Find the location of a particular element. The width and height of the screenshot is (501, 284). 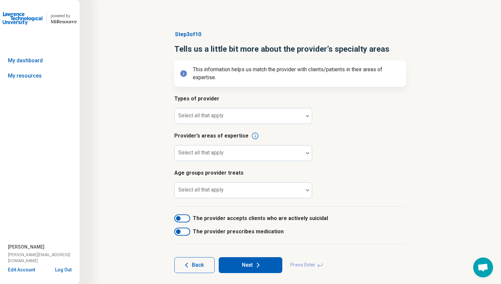

img: Lawrence Technological University is located at coordinates (23, 19).